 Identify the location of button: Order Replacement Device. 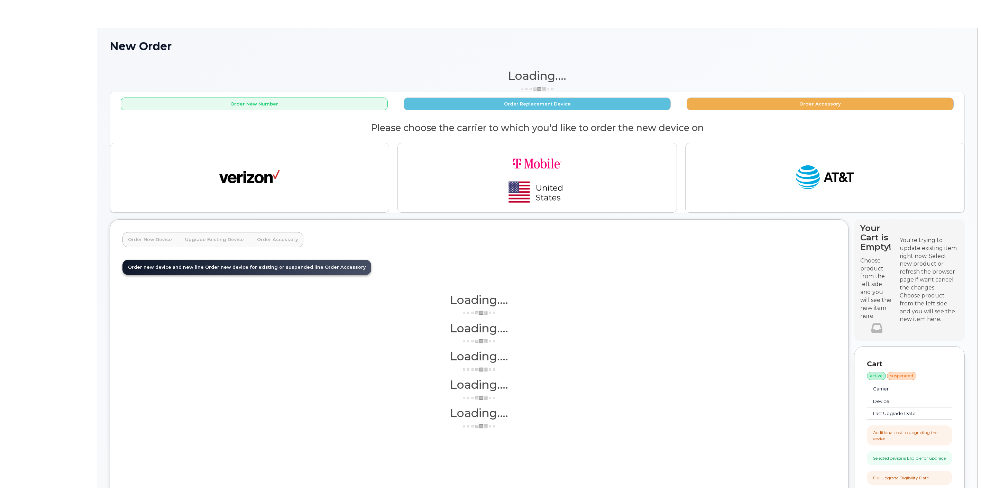
(537, 104).